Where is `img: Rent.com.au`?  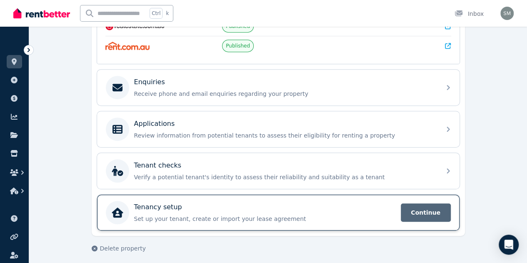 img: Rent.com.au is located at coordinates (128, 46).